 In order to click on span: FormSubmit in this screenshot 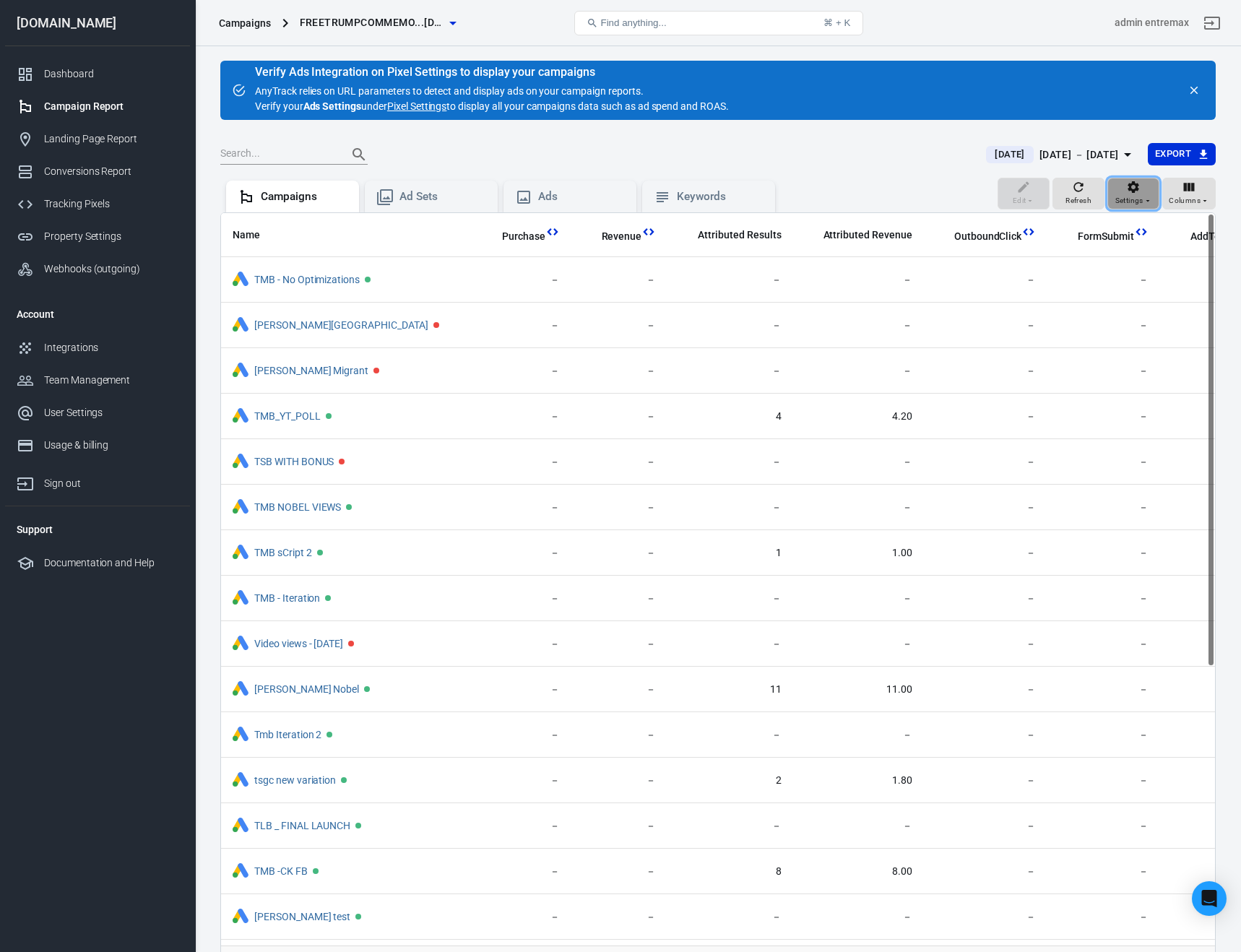, I will do `click(1106, 236)`.